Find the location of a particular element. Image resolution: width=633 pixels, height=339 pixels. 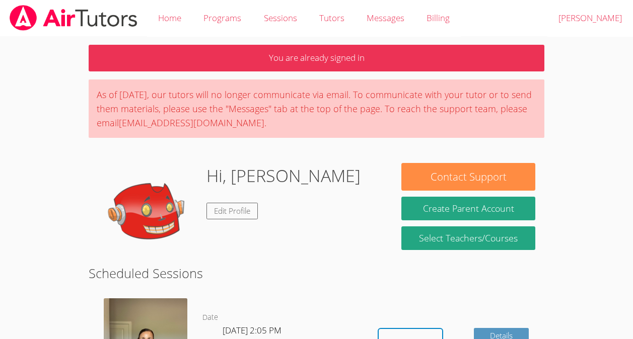

a: Edit Profile is located at coordinates (232, 211).